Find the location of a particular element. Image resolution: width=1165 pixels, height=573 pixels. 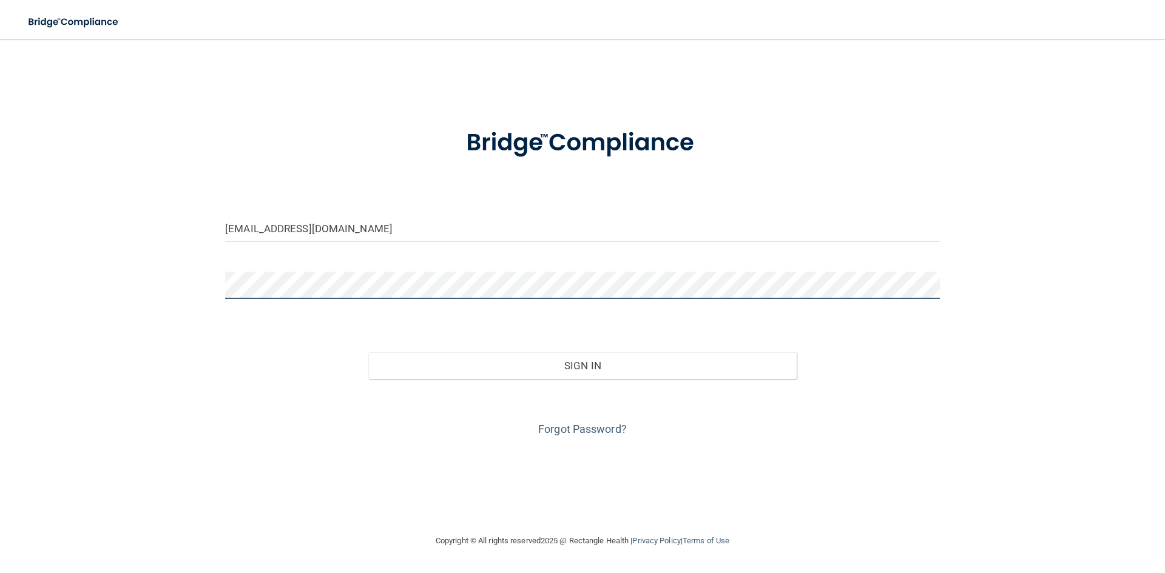

a: Terms of Use is located at coordinates (706, 541).